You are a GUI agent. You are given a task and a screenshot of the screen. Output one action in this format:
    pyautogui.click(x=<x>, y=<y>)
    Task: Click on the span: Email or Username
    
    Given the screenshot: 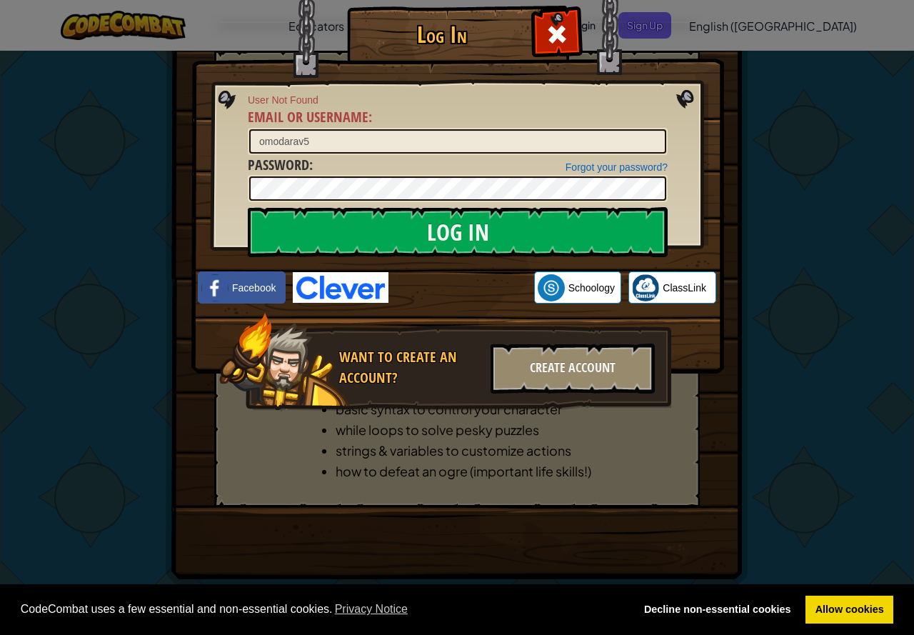 What is the action you would take?
    pyautogui.click(x=308, y=116)
    